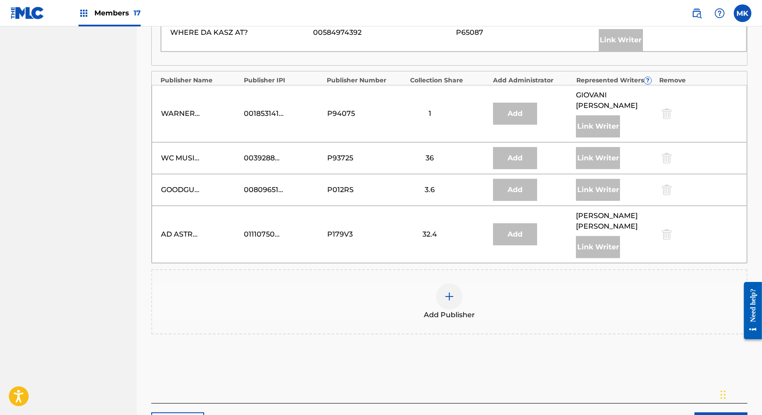 This screenshot has height=415, width=762. I want to click on a: Public Search, so click(697, 13).